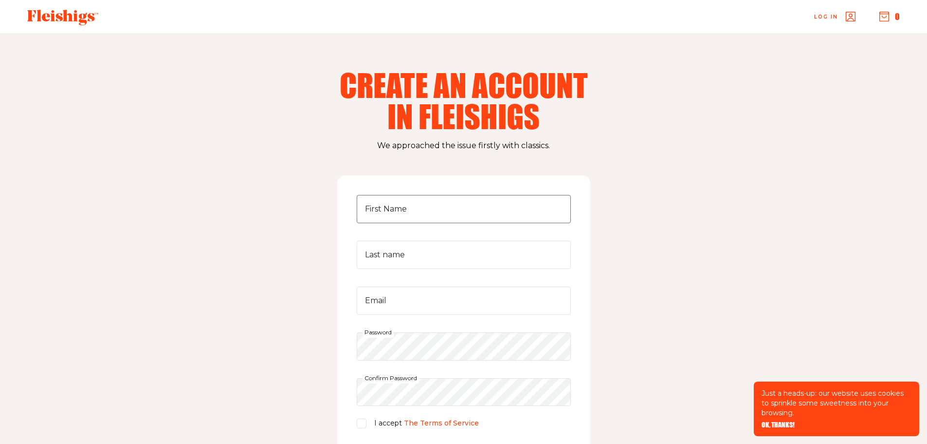 The height and width of the screenshot is (444, 927). I want to click on span: Log in, so click(826, 17).